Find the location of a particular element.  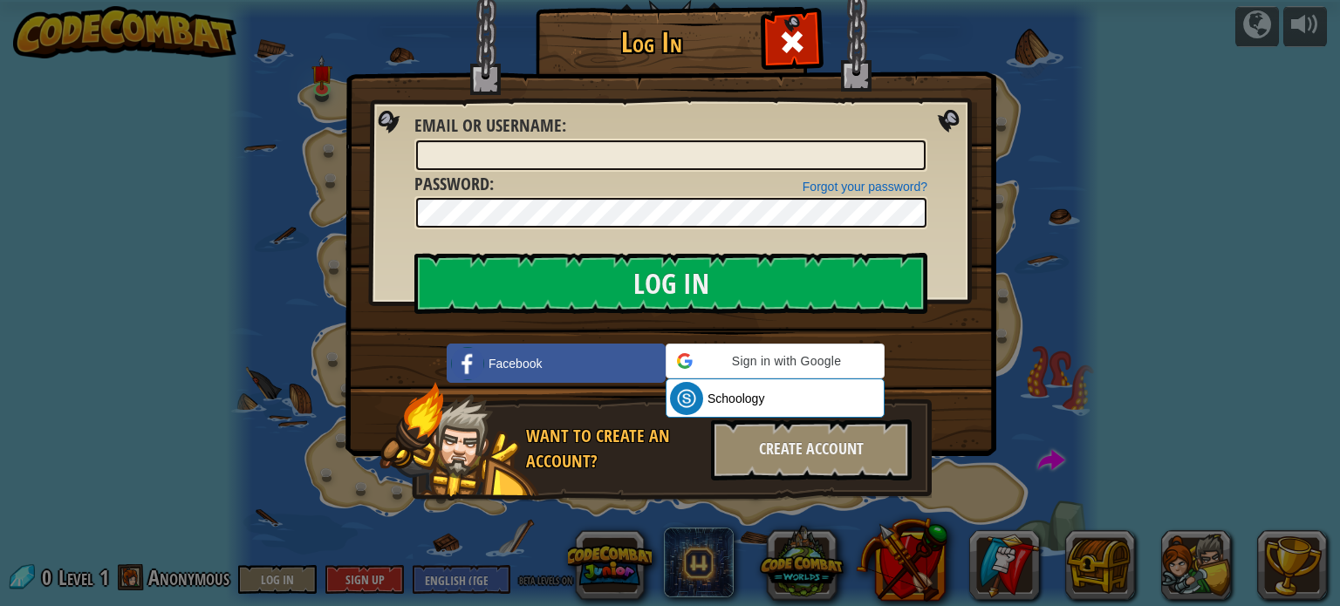

span: Password is located at coordinates (452, 183).